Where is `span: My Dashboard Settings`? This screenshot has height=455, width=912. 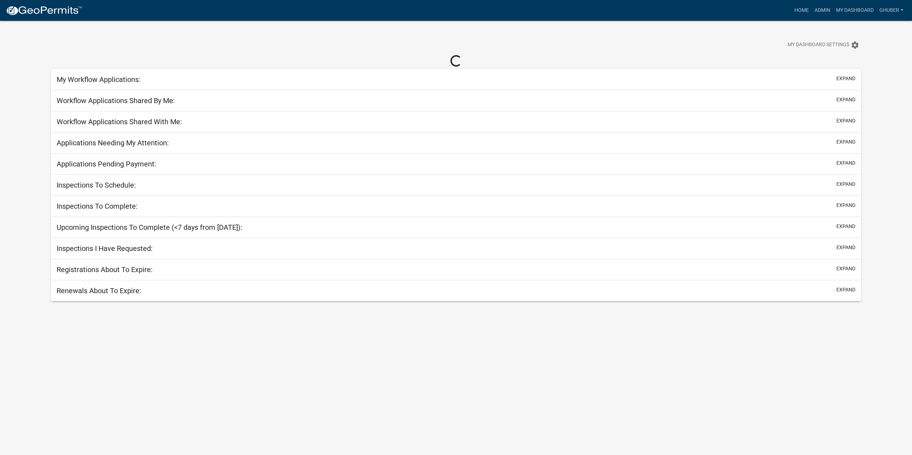 span: My Dashboard Settings is located at coordinates (818, 45).